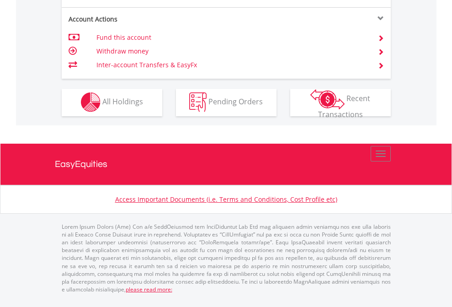 This screenshot has height=307, width=452. What do you see at coordinates (144, 19) in the screenshot?
I see `div: Account Actions` at bounding box center [144, 19].